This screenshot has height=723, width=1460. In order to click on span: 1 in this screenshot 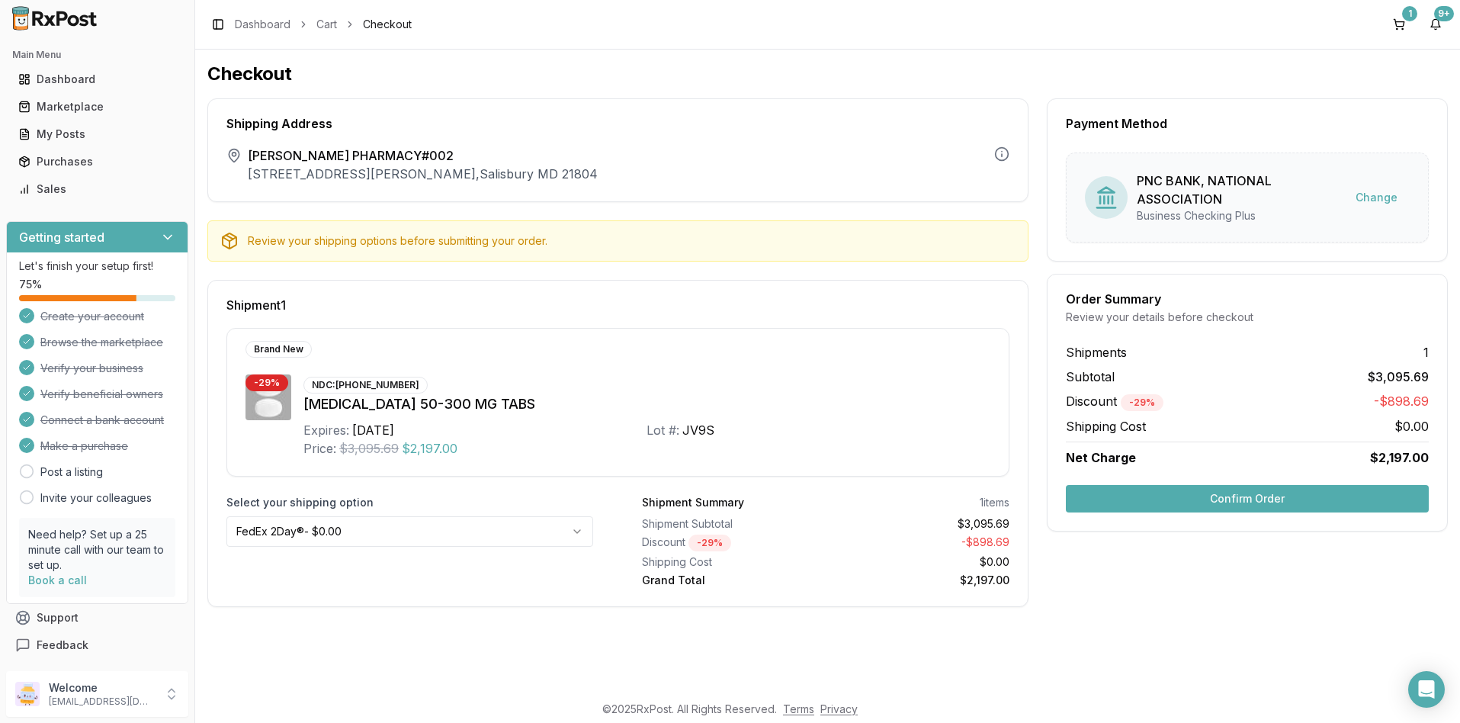, I will do `click(1425, 352)`.